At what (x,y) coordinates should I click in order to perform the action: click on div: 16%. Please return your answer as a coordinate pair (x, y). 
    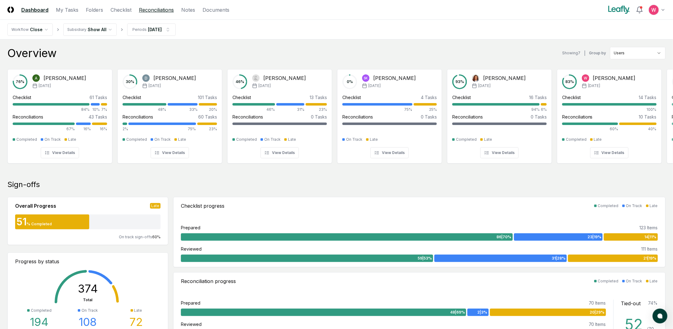
    Looking at the image, I should click on (99, 129).